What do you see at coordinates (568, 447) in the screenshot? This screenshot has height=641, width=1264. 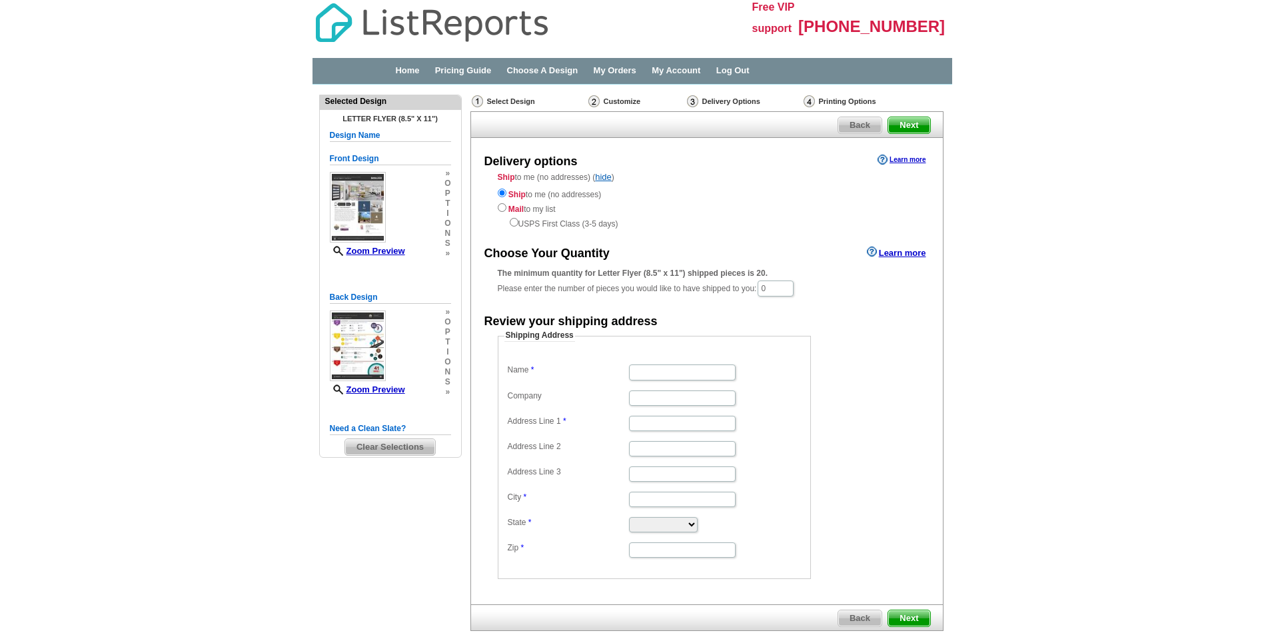 I see `label: Address Line 2` at bounding box center [568, 447].